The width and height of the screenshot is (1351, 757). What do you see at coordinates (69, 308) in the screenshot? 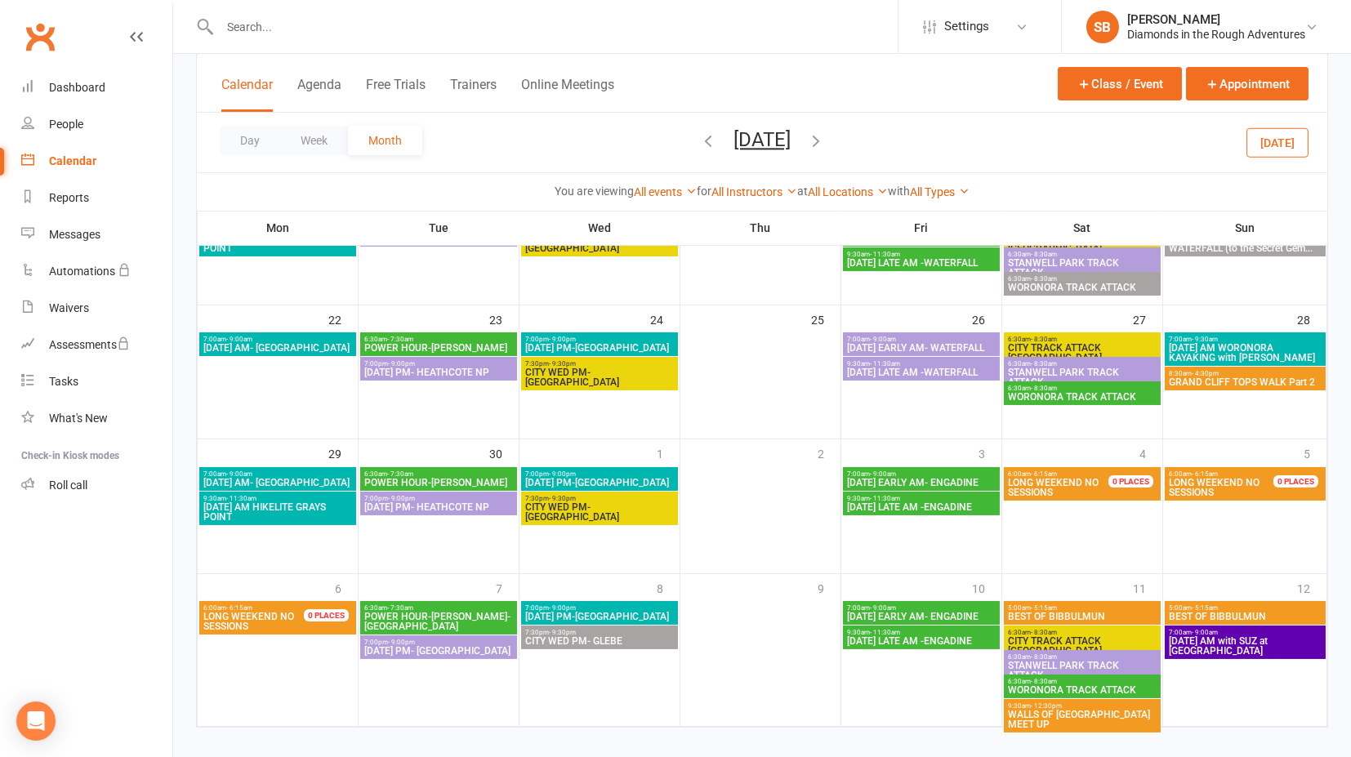
I see `div: Waivers` at bounding box center [69, 308].